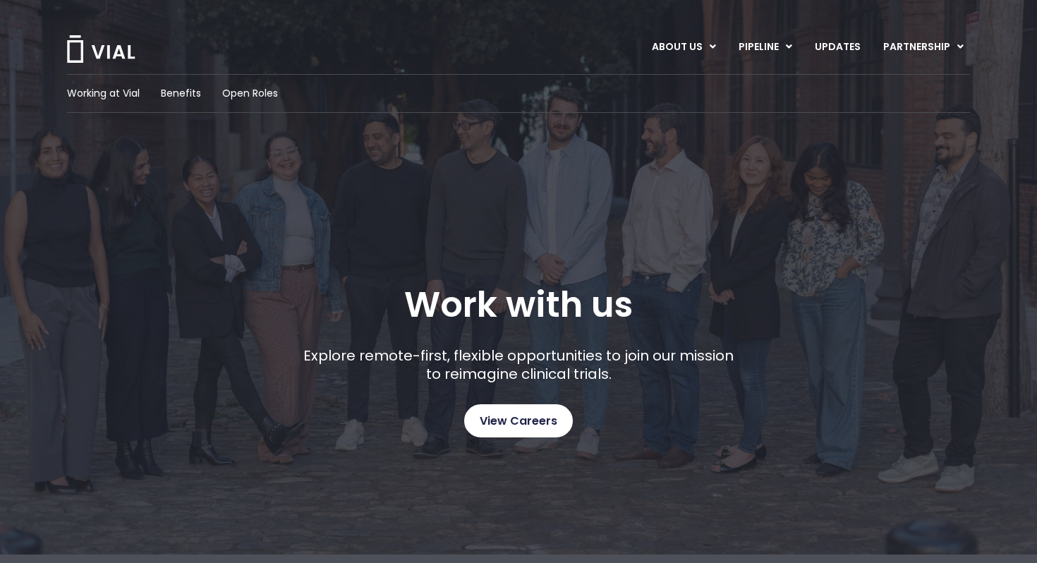  What do you see at coordinates (519, 305) in the screenshot?
I see `h1: Work with us` at bounding box center [519, 305].